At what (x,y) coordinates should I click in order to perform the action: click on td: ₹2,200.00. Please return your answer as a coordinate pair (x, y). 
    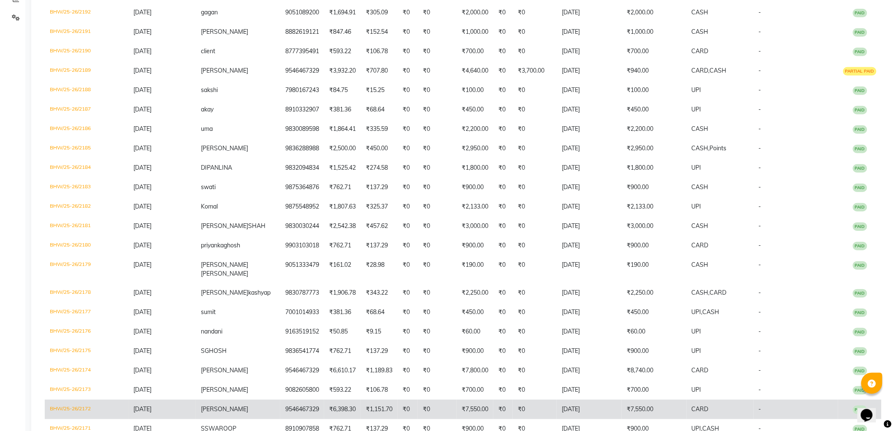
    Looking at the image, I should click on (475, 129).